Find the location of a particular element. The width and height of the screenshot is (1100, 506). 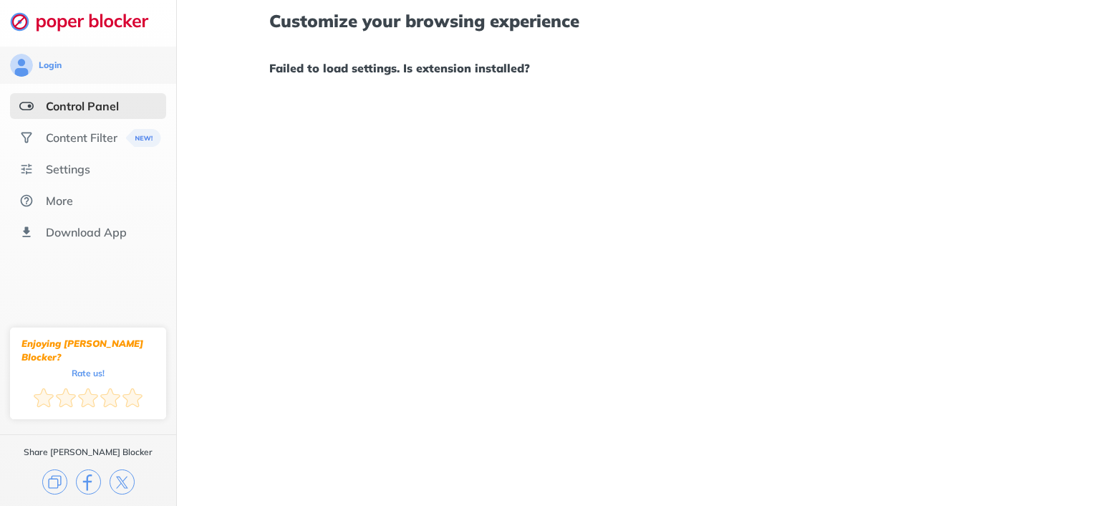

img: menuBanner.svg is located at coordinates (139, 138).